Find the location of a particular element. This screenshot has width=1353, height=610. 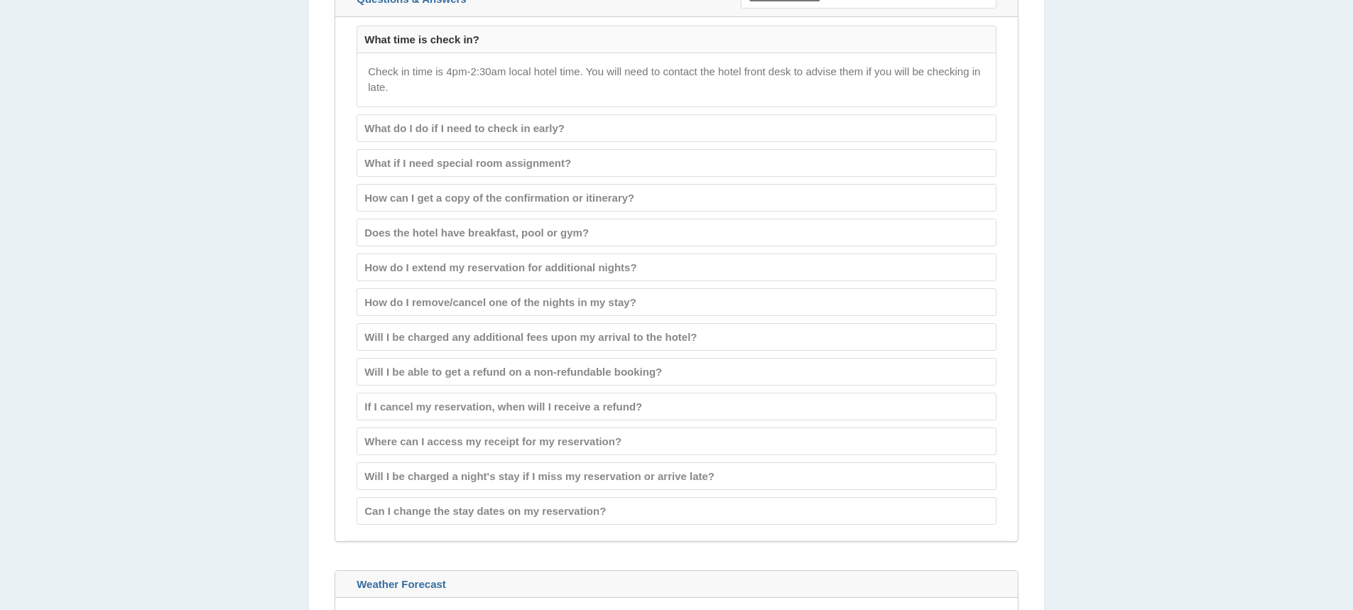

span: Help is located at coordinates (46, 16).